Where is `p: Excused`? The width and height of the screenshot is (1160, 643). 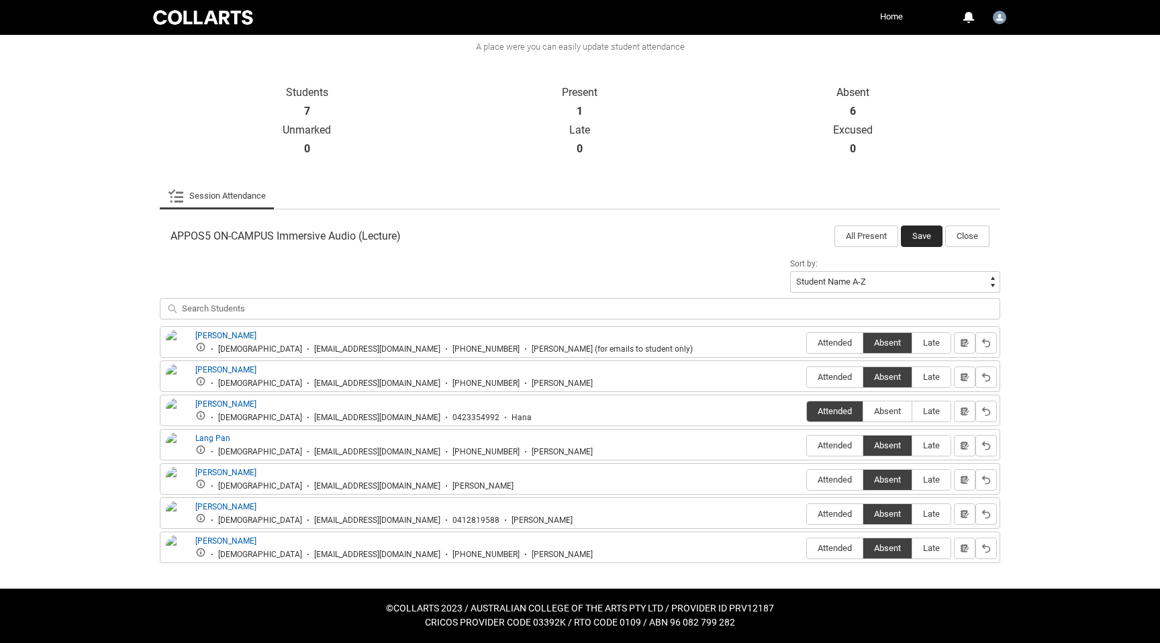
p: Excused is located at coordinates (853, 130).